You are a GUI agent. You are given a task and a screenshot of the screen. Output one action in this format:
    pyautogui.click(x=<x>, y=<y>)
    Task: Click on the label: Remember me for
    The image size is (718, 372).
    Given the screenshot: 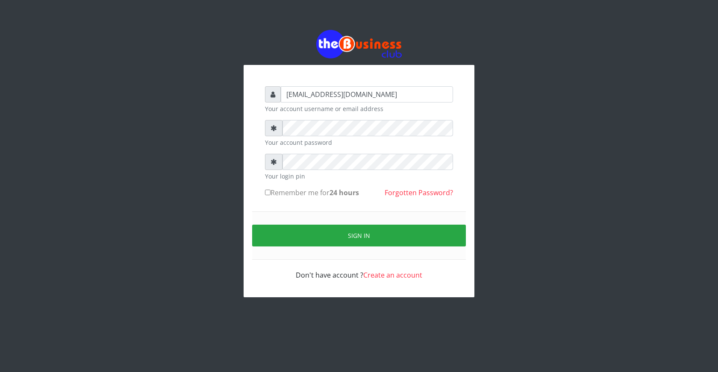 What is the action you would take?
    pyautogui.click(x=312, y=193)
    